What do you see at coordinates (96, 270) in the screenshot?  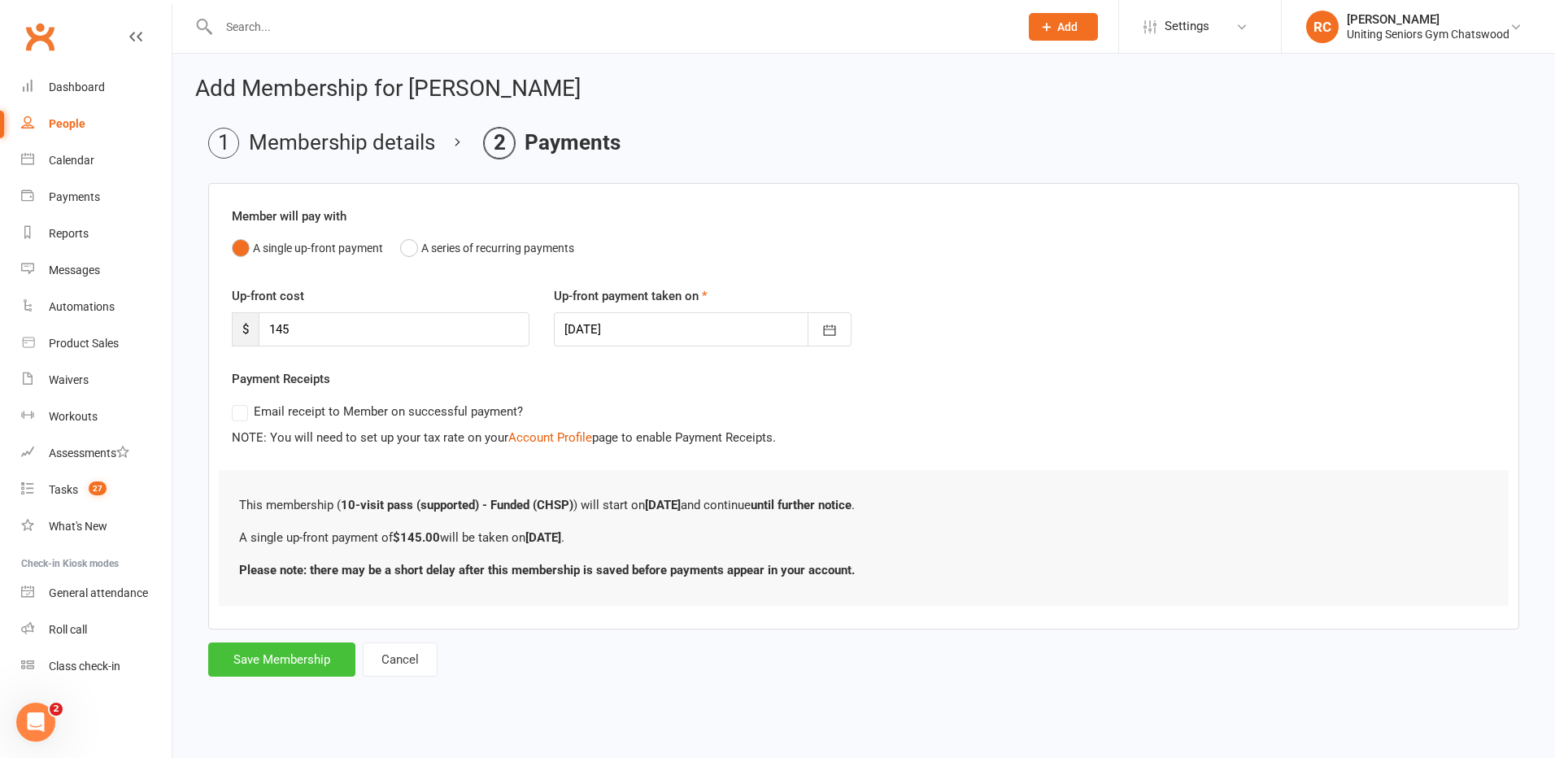 I see `a: Messages` at bounding box center [96, 270].